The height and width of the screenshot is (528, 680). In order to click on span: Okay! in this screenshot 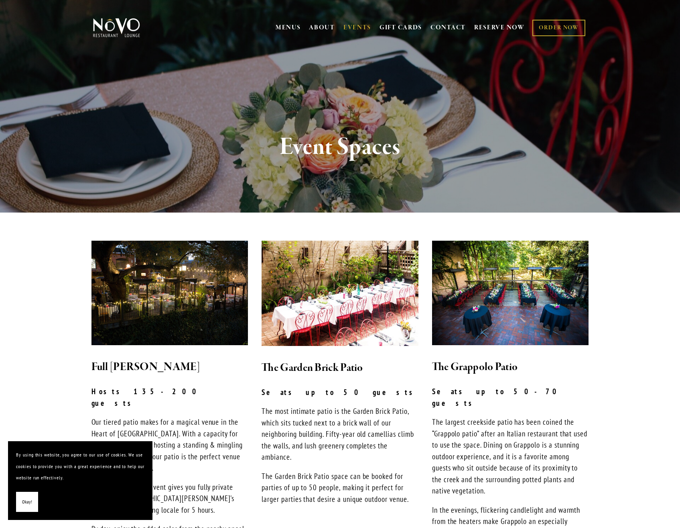, I will do `click(27, 501)`.